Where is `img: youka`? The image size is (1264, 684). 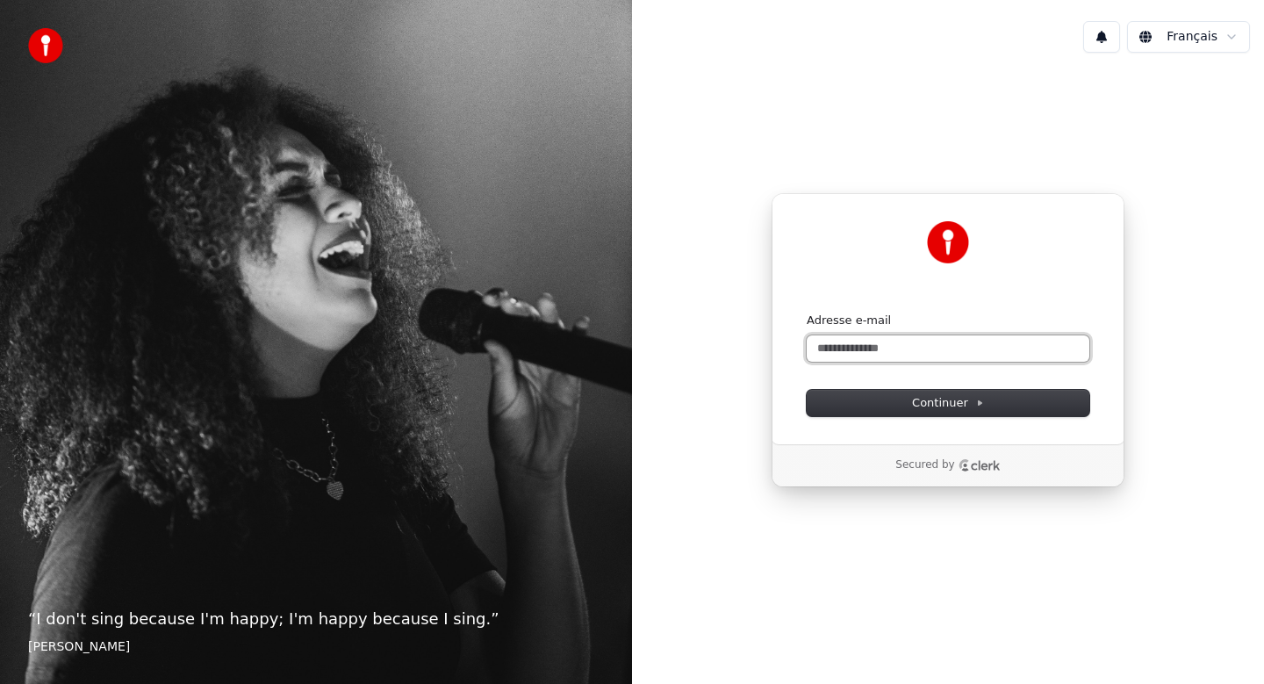
img: youka is located at coordinates (46, 46).